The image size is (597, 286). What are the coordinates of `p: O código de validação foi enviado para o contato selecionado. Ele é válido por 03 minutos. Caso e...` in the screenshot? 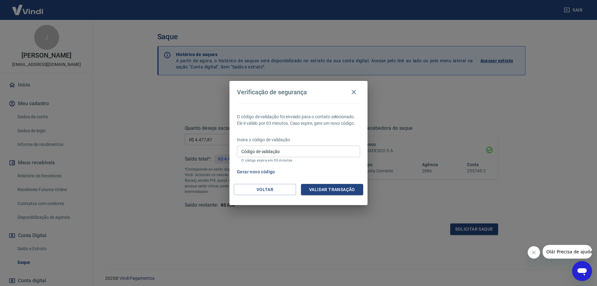 It's located at (298, 120).